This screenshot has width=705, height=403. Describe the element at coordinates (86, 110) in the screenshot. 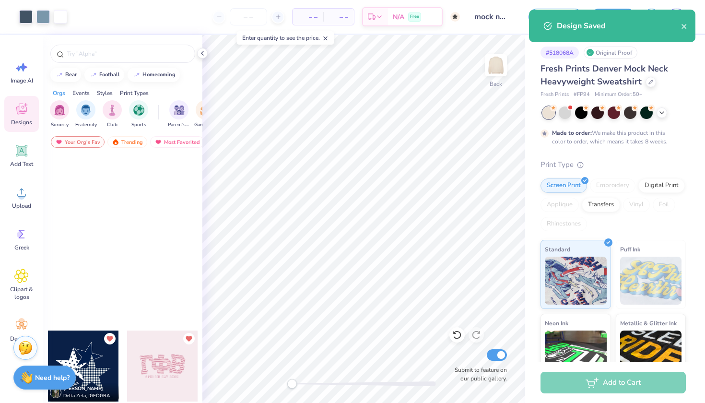

I see `img: Fraternity Image` at that location.